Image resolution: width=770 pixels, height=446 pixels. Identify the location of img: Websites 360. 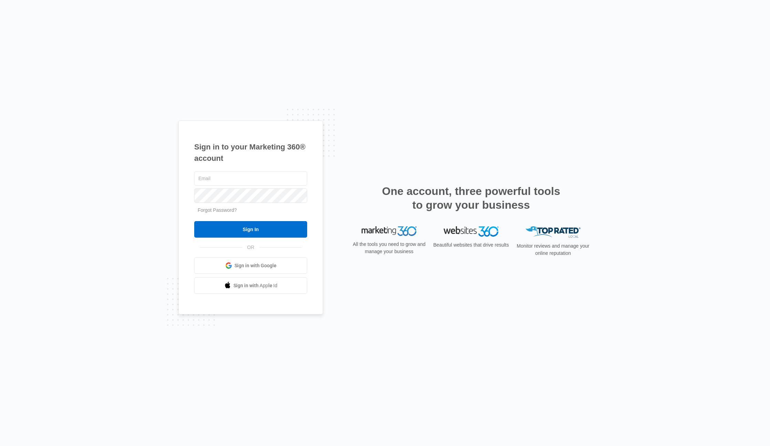
(471, 231).